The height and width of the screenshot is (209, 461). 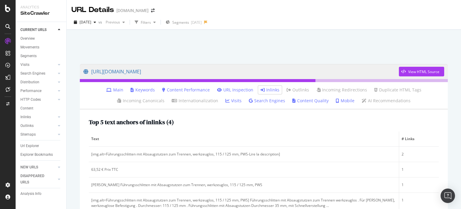 What do you see at coordinates (25, 65) in the screenshot?
I see `div: Visits` at bounding box center [25, 65].